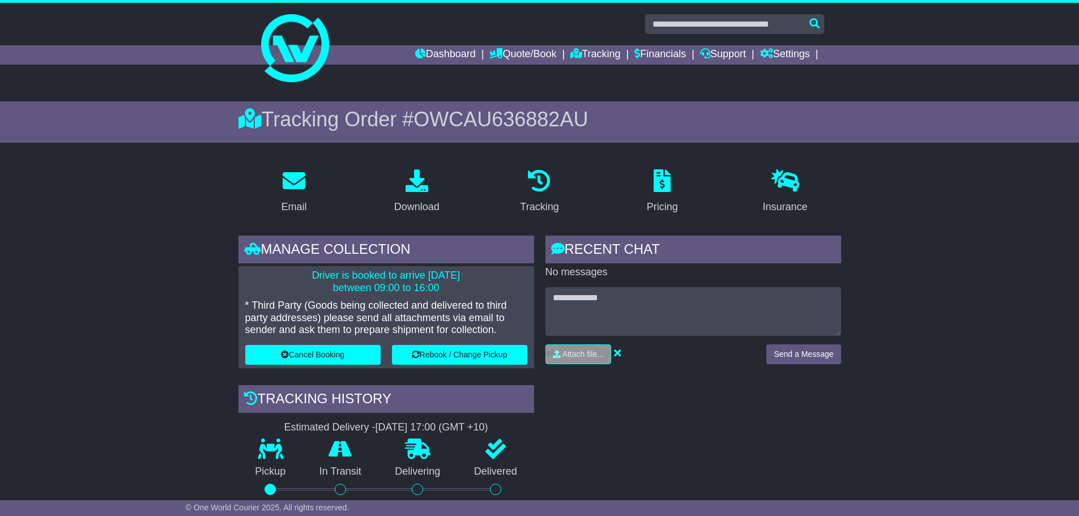 Image resolution: width=1079 pixels, height=516 pixels. Describe the element at coordinates (313, 355) in the screenshot. I see `button: Cancel Booking` at that location.